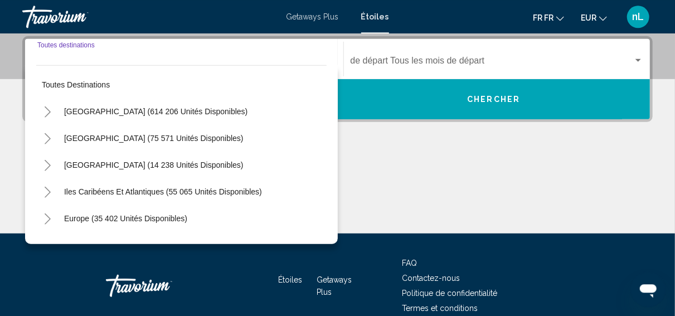 This screenshot has width=675, height=316. I want to click on span: nL, so click(638, 17).